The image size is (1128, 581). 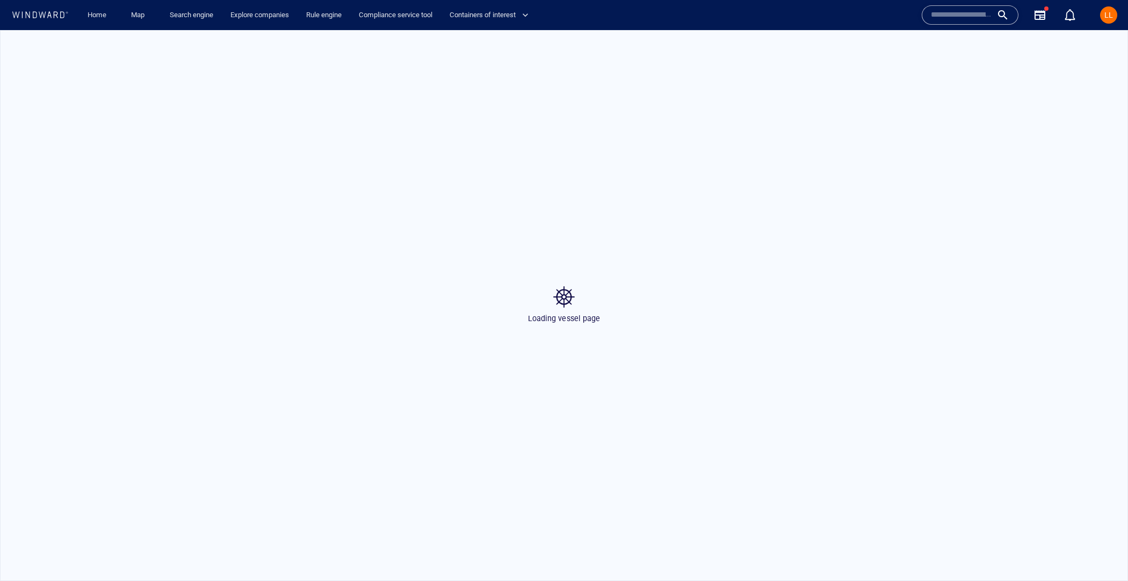 I want to click on a: Compliance service tool, so click(x=395, y=15).